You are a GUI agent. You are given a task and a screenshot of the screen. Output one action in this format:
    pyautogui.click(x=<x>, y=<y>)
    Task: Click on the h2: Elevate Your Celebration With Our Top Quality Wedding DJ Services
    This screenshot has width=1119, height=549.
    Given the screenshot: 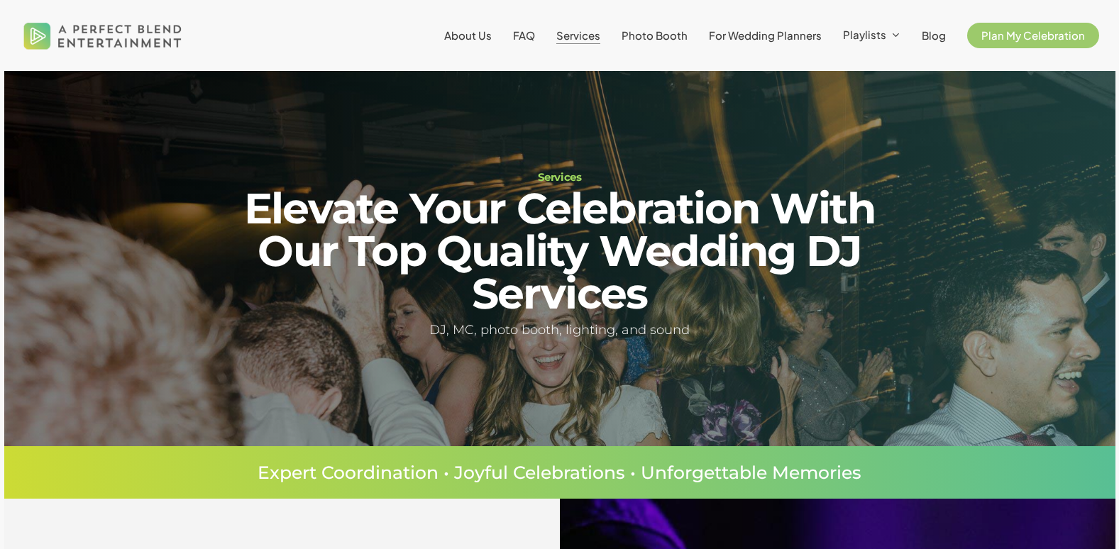 What is the action you would take?
    pyautogui.click(x=559, y=251)
    